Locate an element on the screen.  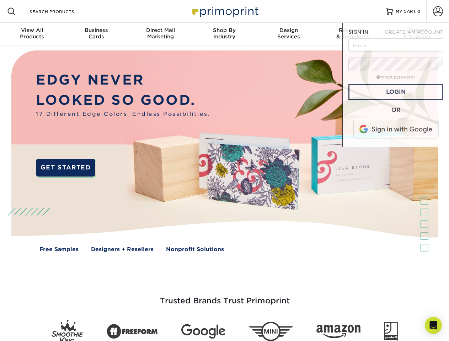
div: Cards is located at coordinates (96, 33).